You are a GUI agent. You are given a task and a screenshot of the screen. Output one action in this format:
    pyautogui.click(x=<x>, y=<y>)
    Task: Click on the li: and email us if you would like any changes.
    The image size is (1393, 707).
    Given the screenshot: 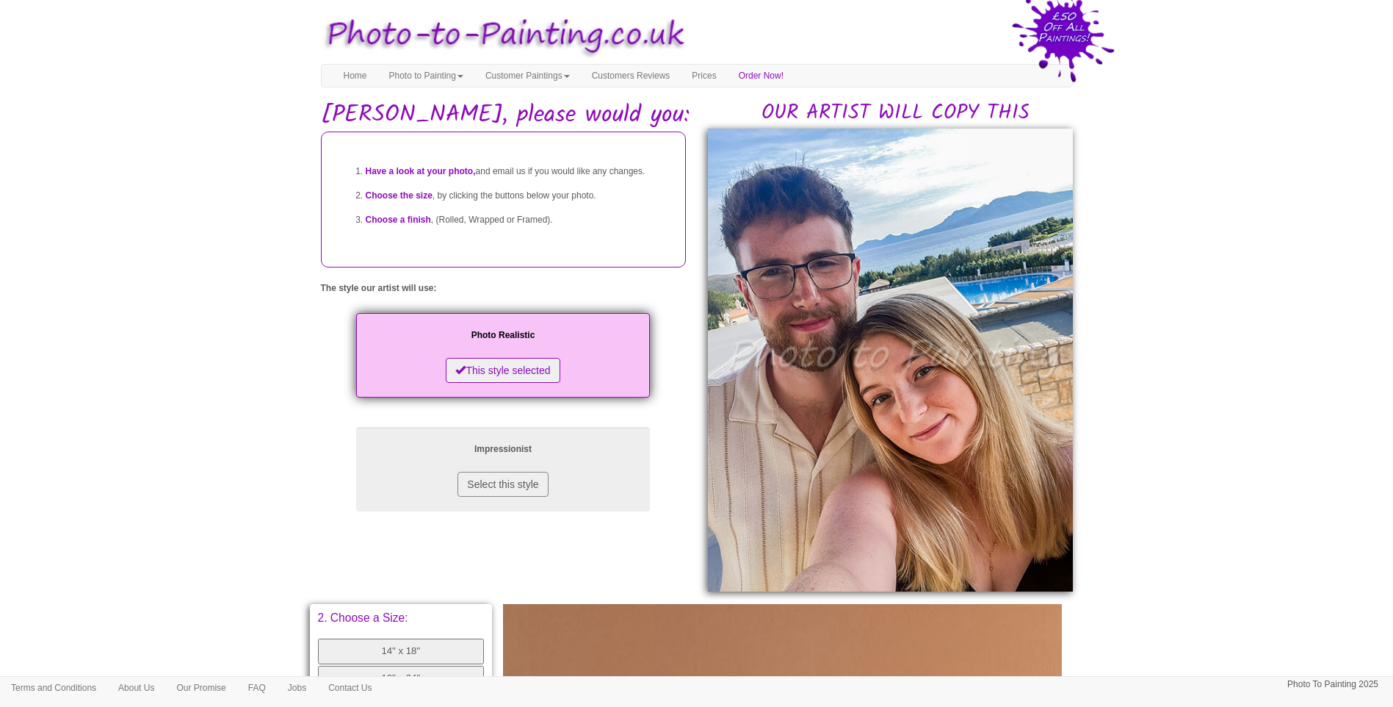 What is the action you would take?
    pyautogui.click(x=518, y=171)
    